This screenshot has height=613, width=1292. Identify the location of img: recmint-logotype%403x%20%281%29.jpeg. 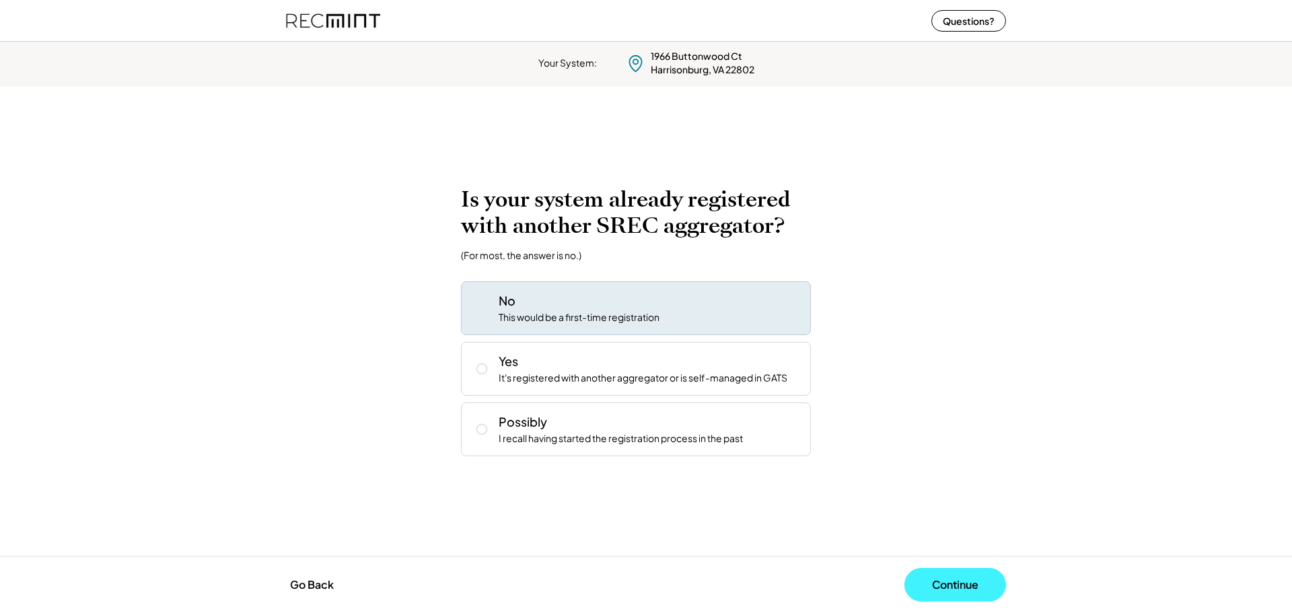
(333, 20).